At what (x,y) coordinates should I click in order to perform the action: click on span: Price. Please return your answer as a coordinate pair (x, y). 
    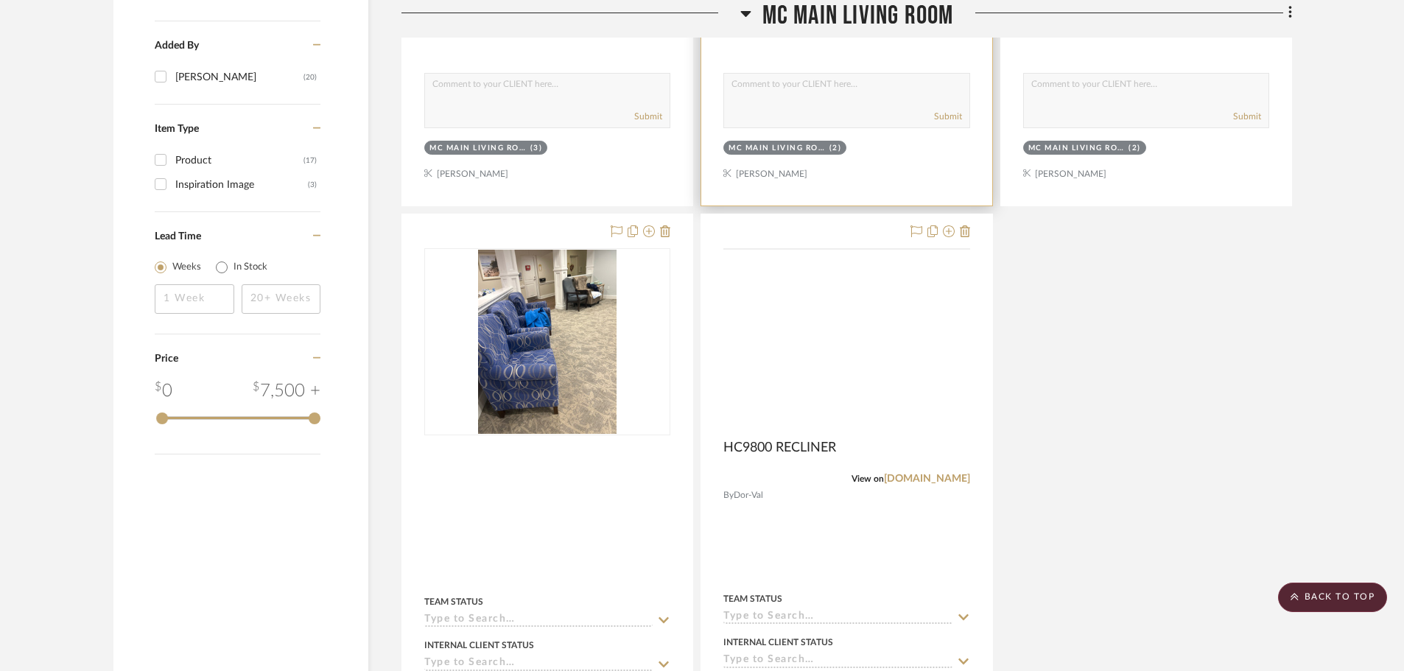
    Looking at the image, I should click on (166, 359).